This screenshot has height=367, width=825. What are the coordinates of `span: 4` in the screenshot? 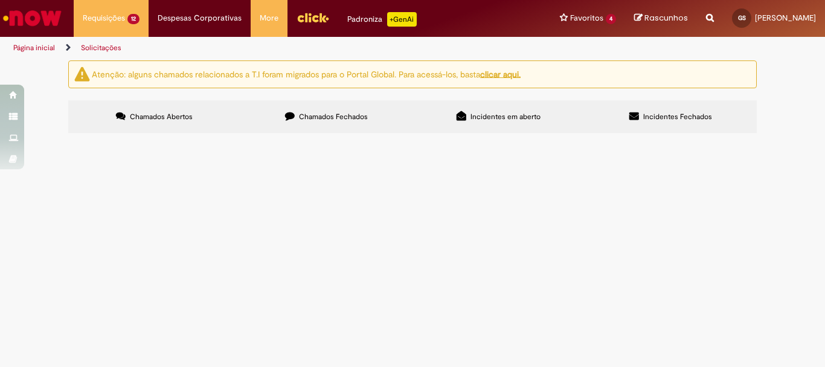 It's located at (611, 19).